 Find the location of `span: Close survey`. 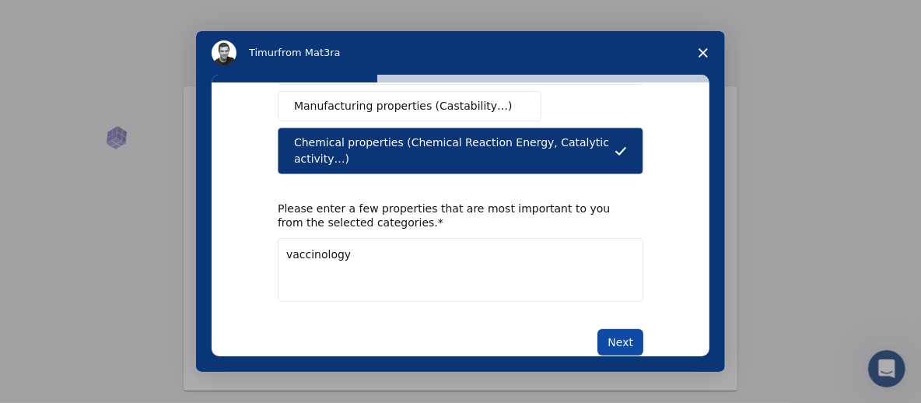

span: Close survey is located at coordinates (703, 53).